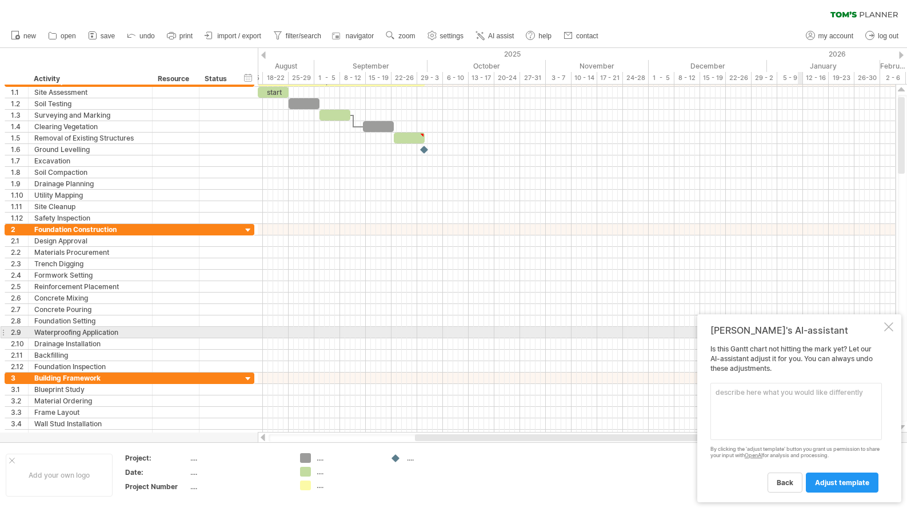 The height and width of the screenshot is (508, 907). What do you see at coordinates (19, 126) in the screenshot?
I see `div: 1.4` at bounding box center [19, 126].